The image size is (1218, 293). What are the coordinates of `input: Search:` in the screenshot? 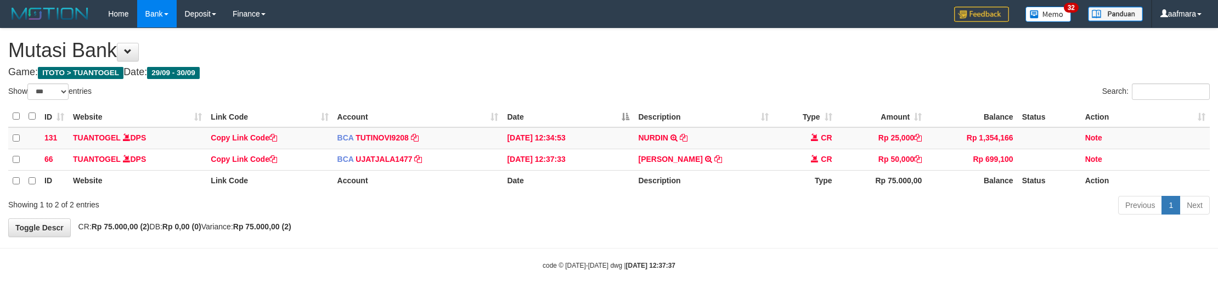 It's located at (1171, 92).